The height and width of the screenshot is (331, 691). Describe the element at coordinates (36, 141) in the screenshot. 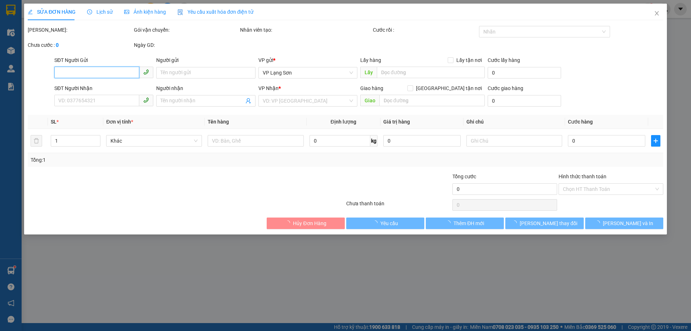

I see `button: delete` at that location.